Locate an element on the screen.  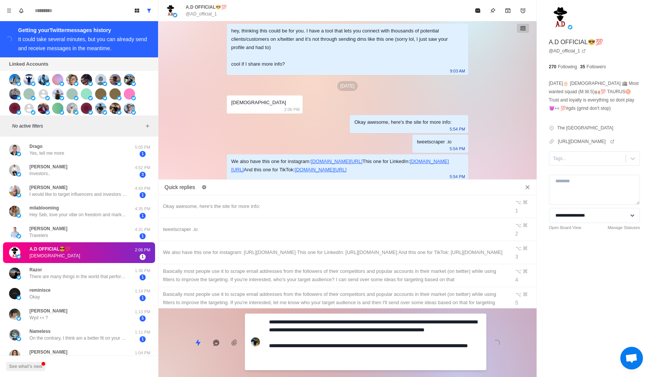
p: 9:03 AM is located at coordinates (457, 71).